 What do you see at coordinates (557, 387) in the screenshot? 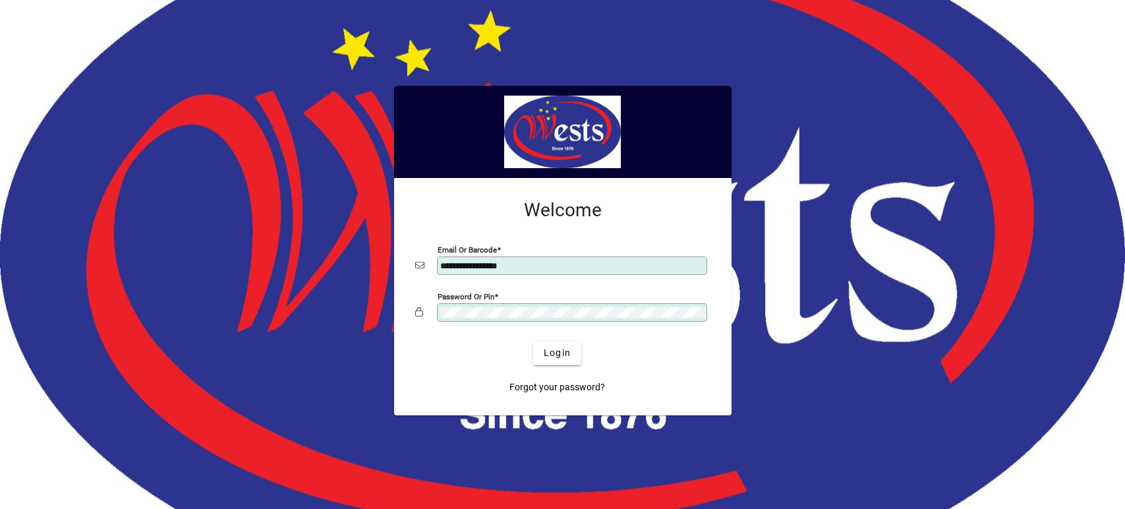
I see `a: Forgot your password?` at bounding box center [557, 387].